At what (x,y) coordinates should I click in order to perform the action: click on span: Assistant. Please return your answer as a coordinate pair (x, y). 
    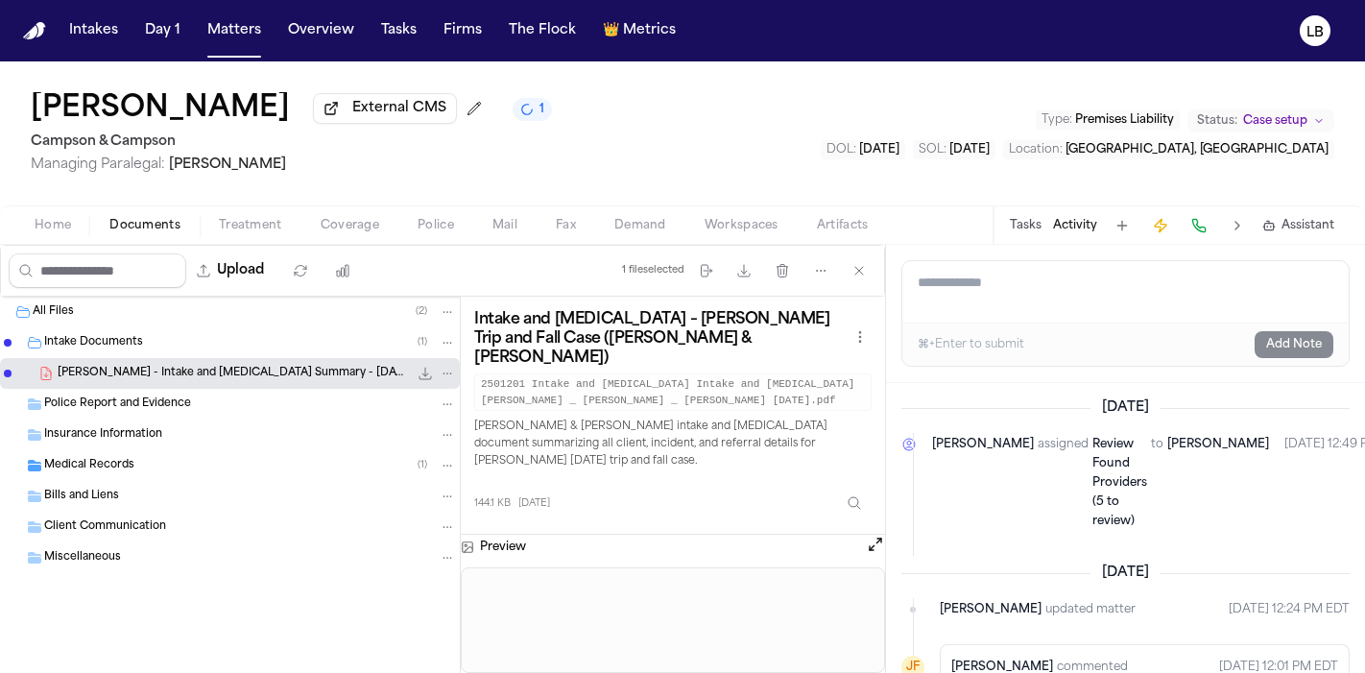
    Looking at the image, I should click on (1308, 226).